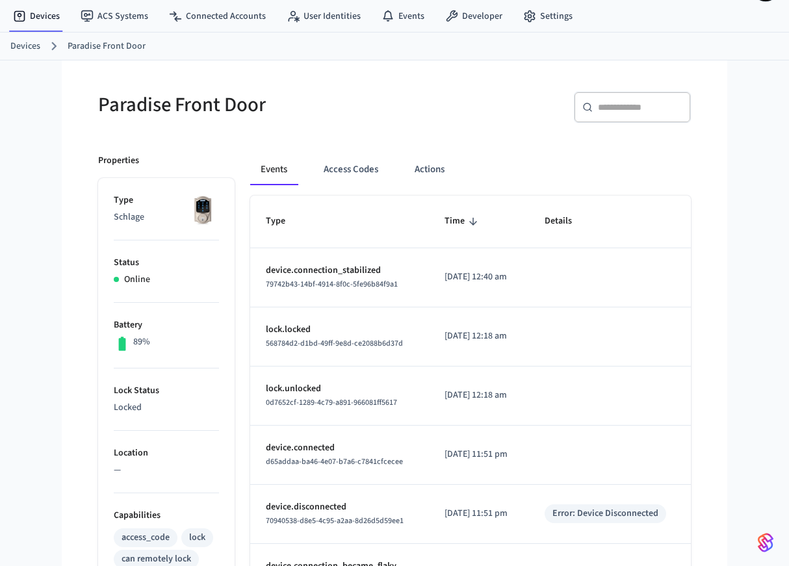  What do you see at coordinates (166, 390) in the screenshot?
I see `p: Lock Status` at bounding box center [166, 390].